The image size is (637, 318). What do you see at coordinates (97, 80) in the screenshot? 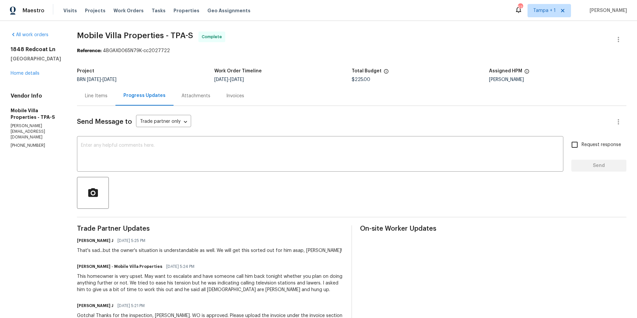
I see `span: BRN` at bounding box center [97, 80].